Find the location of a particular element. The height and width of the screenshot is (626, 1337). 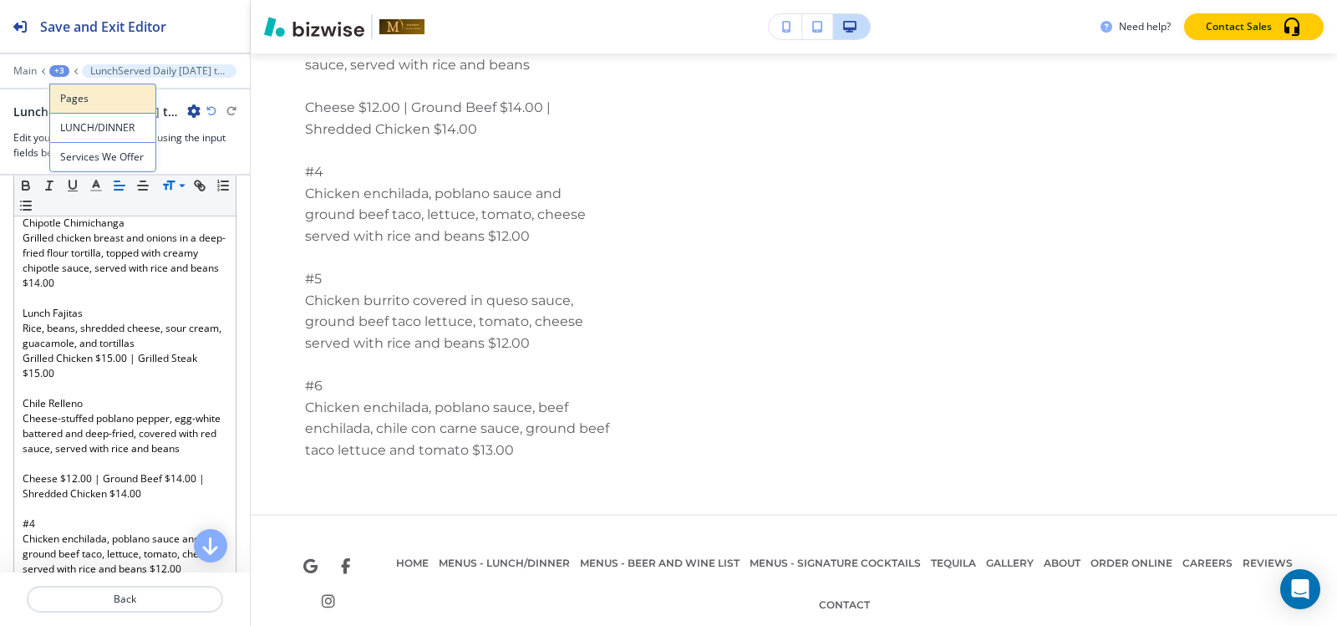

p: CAREERS is located at coordinates (1208, 563).